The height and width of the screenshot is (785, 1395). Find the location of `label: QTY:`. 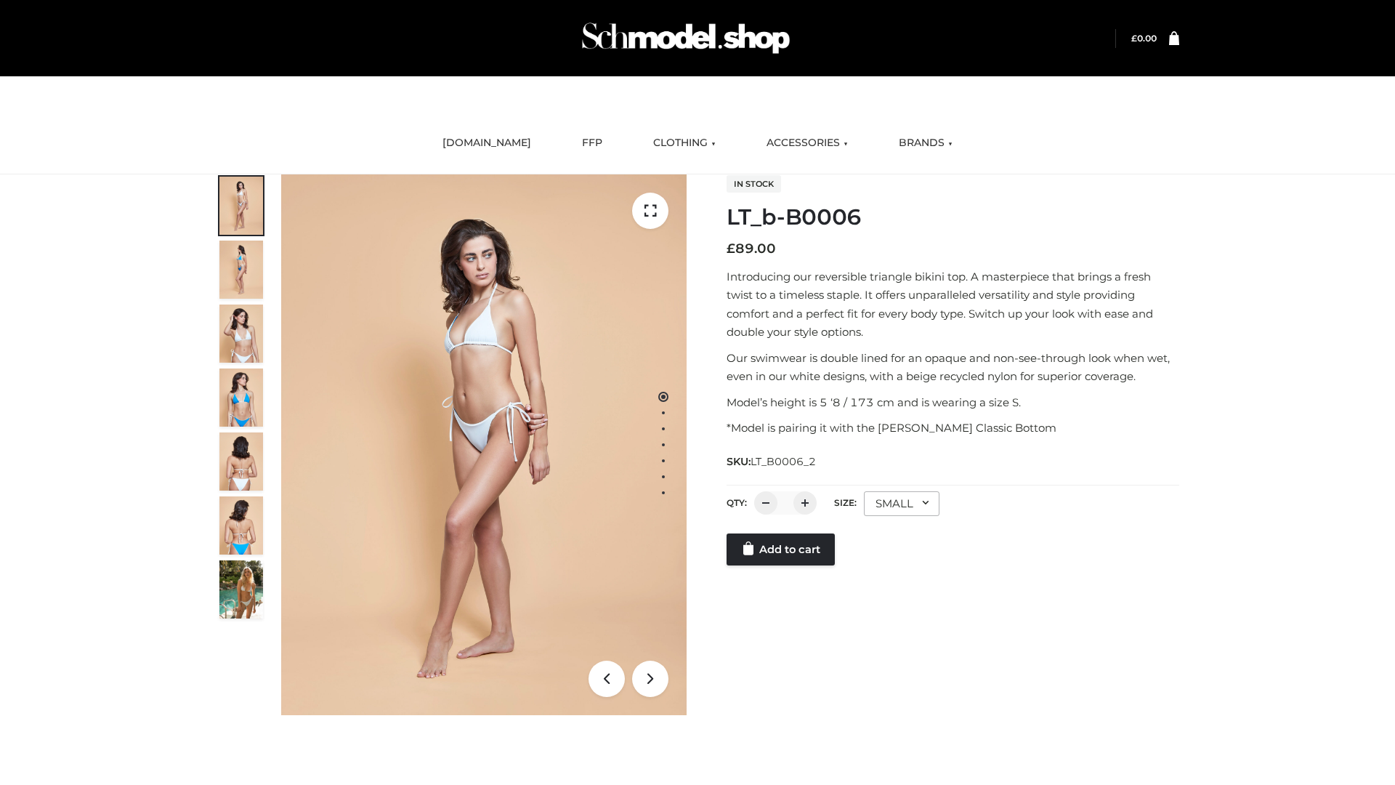

label: QTY: is located at coordinates (737, 502).